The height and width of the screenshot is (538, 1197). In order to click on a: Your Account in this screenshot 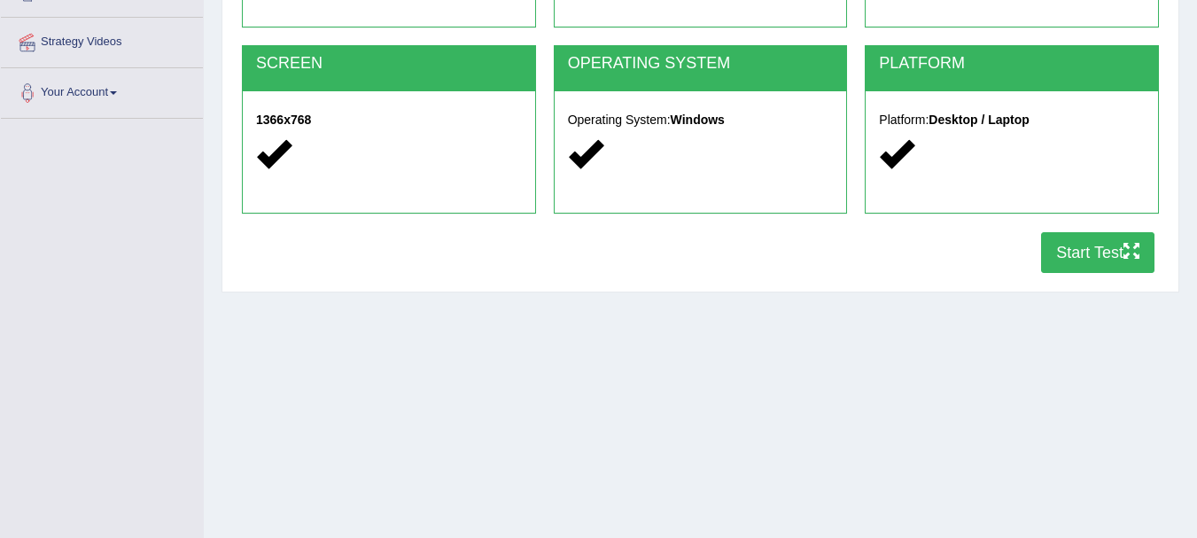, I will do `click(102, 90)`.